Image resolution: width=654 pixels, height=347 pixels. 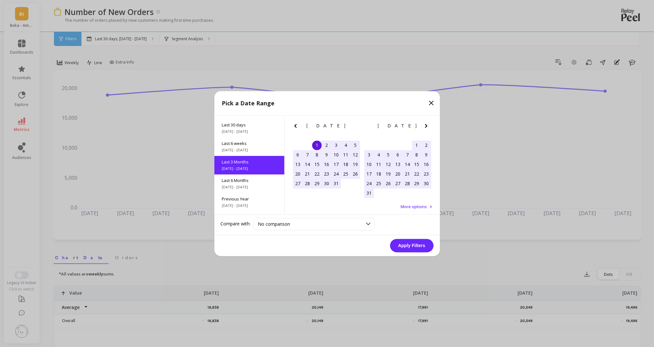 I want to click on div: Choose Saturday, August 2nd, 2025, so click(x=426, y=145).